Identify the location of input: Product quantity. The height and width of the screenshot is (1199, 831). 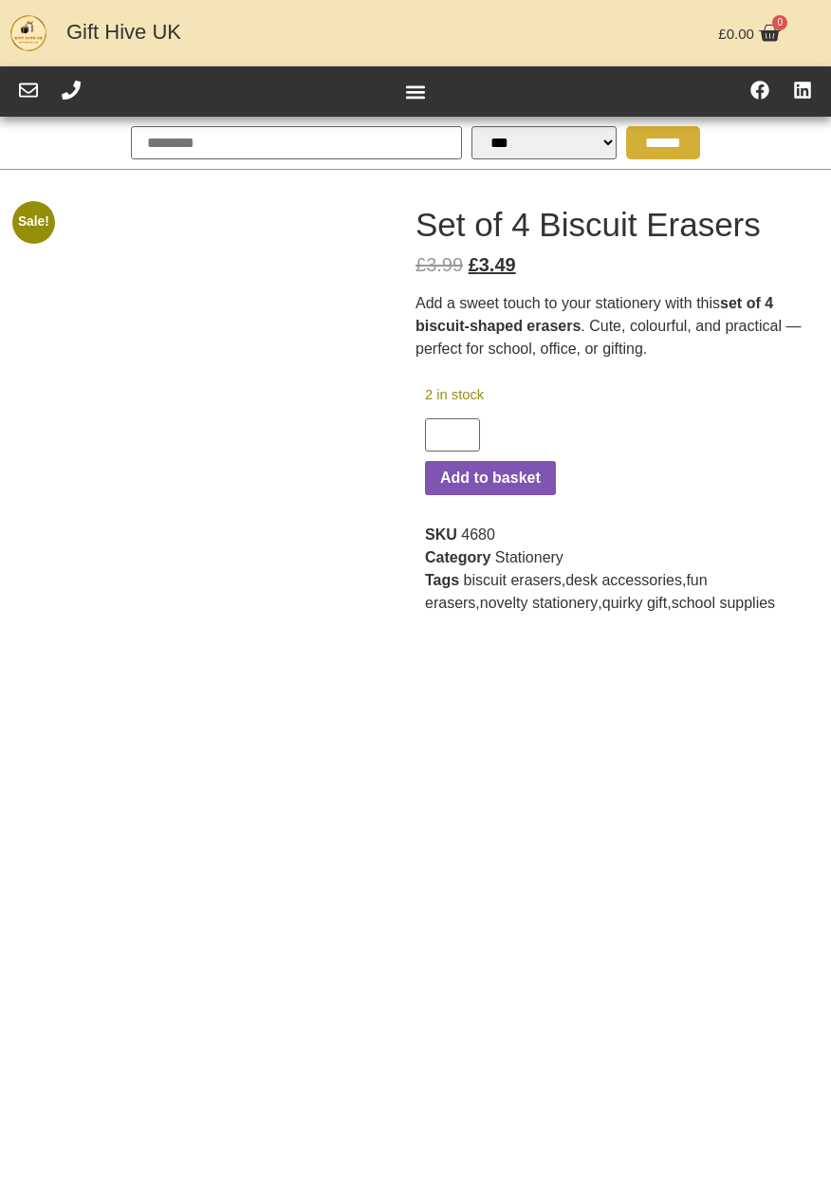
(453, 435).